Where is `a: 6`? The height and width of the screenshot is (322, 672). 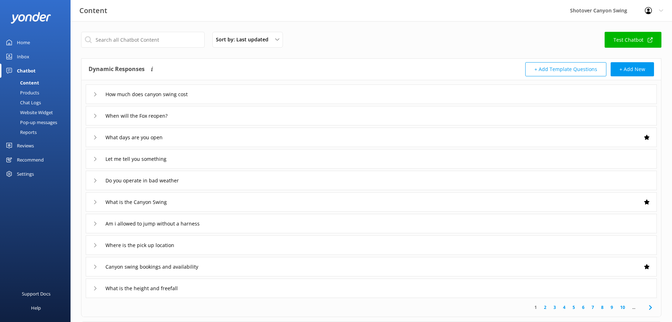
a: 6 is located at coordinates (583, 307).